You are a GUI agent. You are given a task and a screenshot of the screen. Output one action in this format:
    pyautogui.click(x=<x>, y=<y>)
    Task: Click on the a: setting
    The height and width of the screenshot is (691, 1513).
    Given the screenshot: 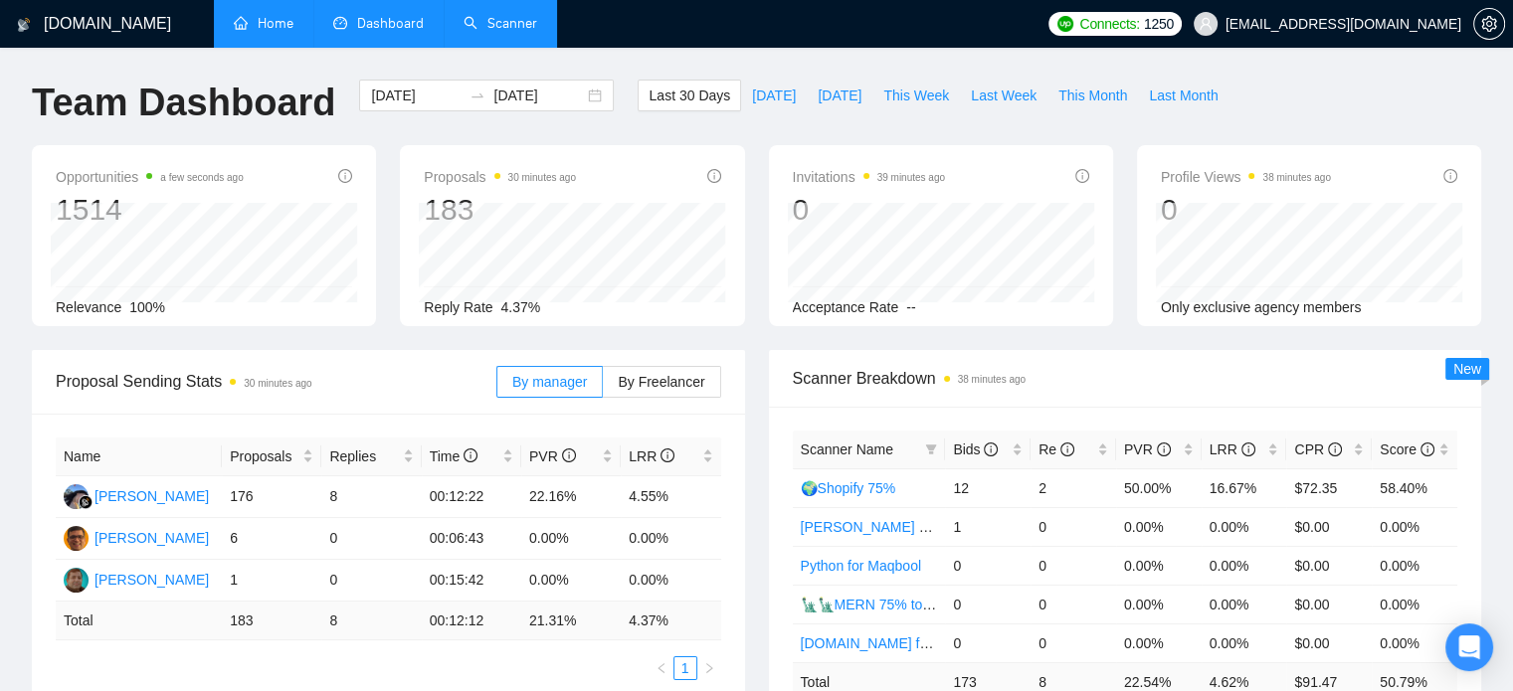 What is the action you would take?
    pyautogui.click(x=1489, y=24)
    